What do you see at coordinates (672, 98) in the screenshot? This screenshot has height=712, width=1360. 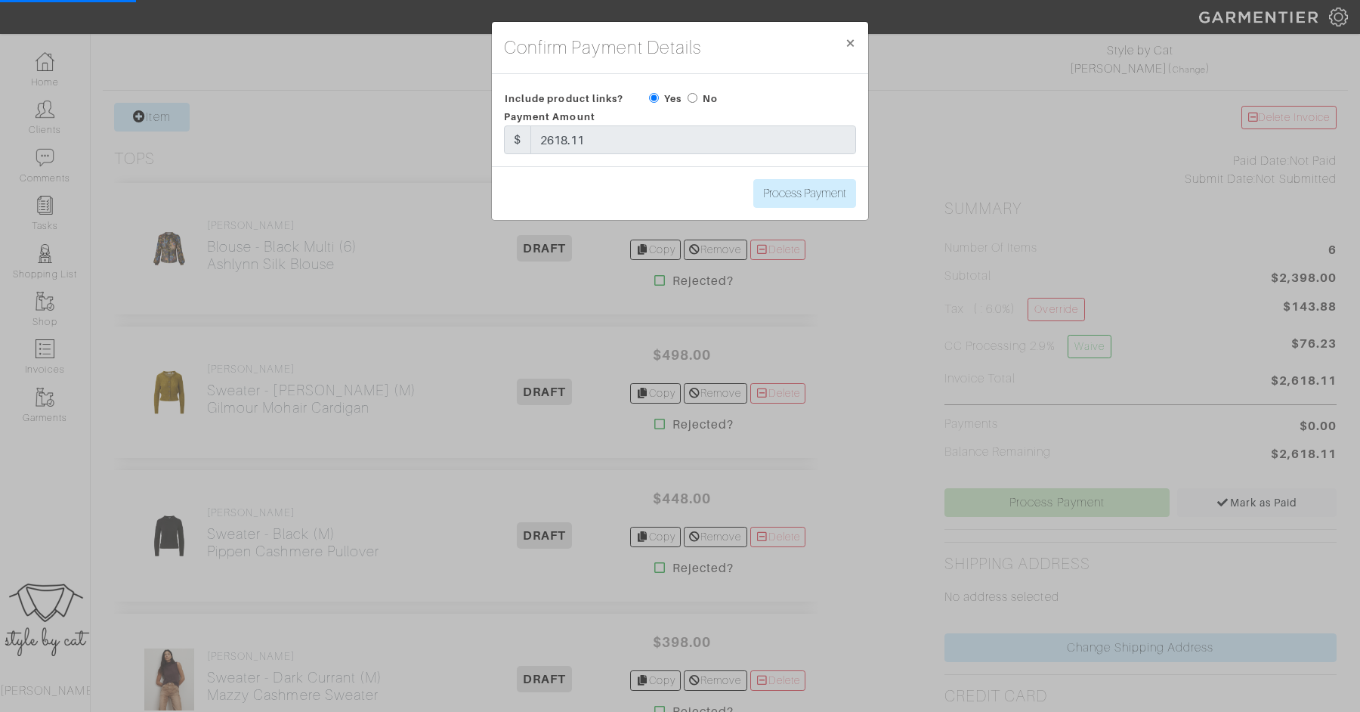 I see `label: Yes` at bounding box center [672, 98].